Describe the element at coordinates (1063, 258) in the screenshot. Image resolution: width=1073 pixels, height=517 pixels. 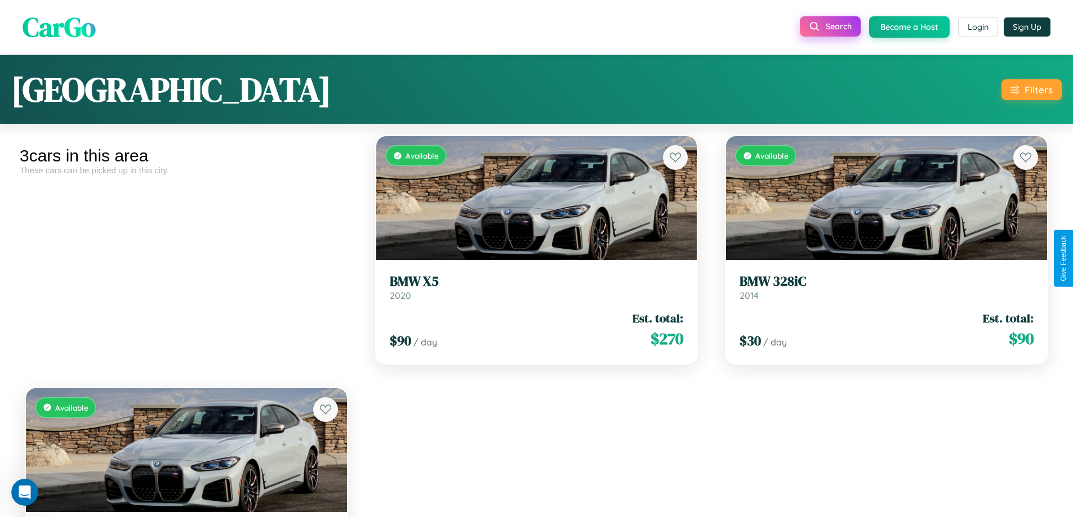
I see `div: Give Feedback` at that location.